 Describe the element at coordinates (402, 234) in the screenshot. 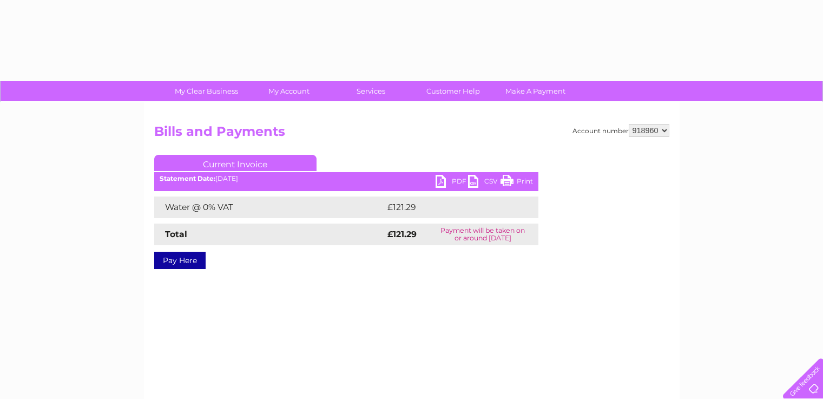

I see `strong: £121.29` at that location.